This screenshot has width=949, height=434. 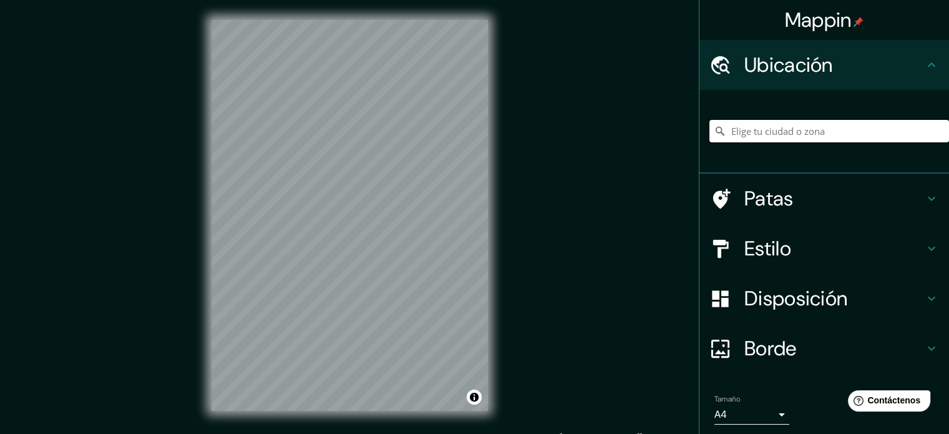 What do you see at coordinates (824, 198) in the screenshot?
I see `div: Patas` at bounding box center [824, 198].